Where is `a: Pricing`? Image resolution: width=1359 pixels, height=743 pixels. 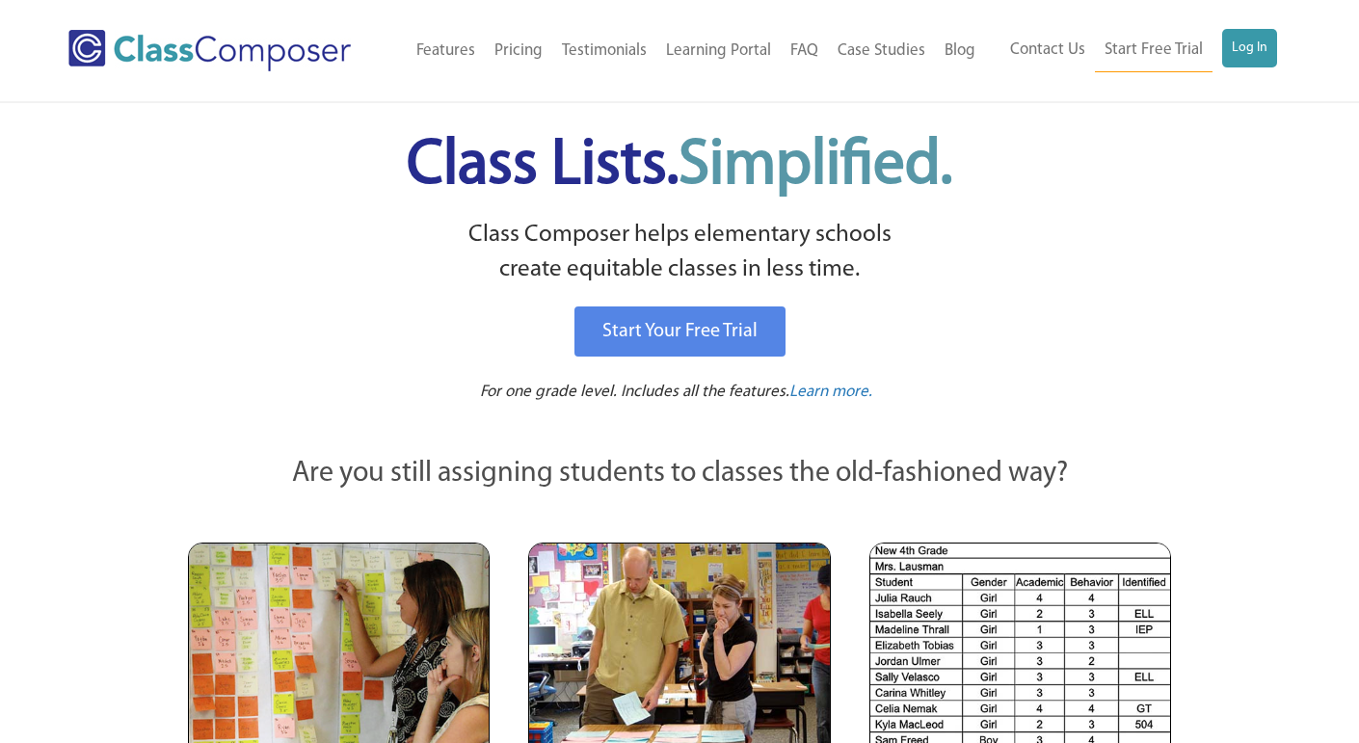
a: Pricing is located at coordinates (519, 51).